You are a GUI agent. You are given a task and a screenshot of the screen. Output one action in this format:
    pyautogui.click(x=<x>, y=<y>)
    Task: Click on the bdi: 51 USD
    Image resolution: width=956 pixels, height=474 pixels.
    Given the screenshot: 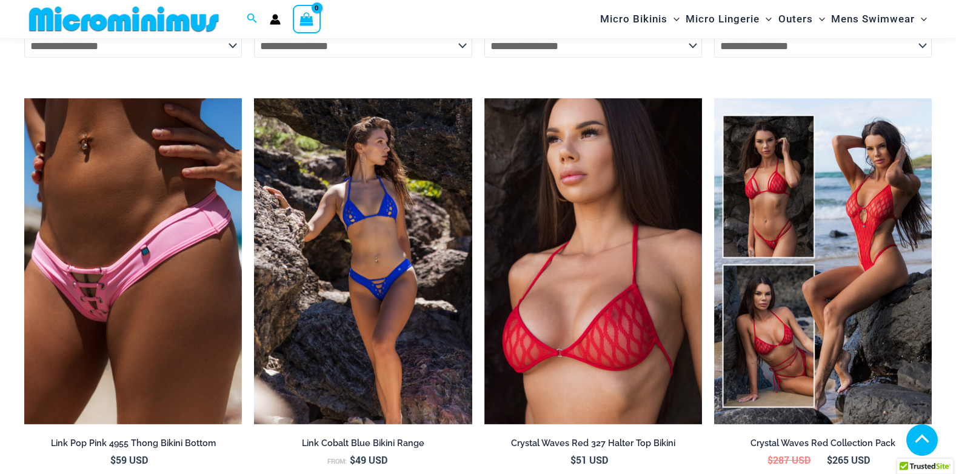 What is the action you would take?
    pyautogui.click(x=589, y=460)
    